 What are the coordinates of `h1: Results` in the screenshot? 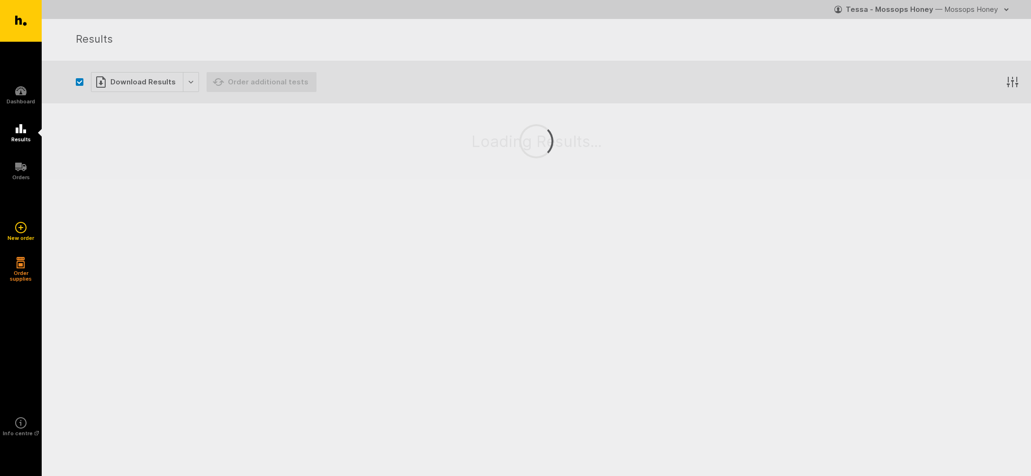 It's located at (542, 40).